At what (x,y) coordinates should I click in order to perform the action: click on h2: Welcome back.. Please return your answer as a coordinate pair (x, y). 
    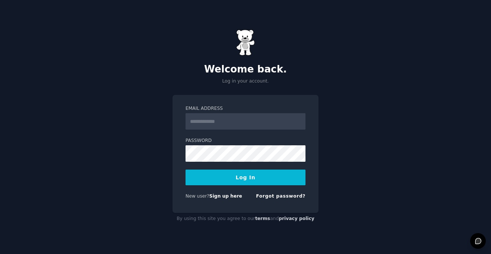
    Looking at the image, I should click on (246, 69).